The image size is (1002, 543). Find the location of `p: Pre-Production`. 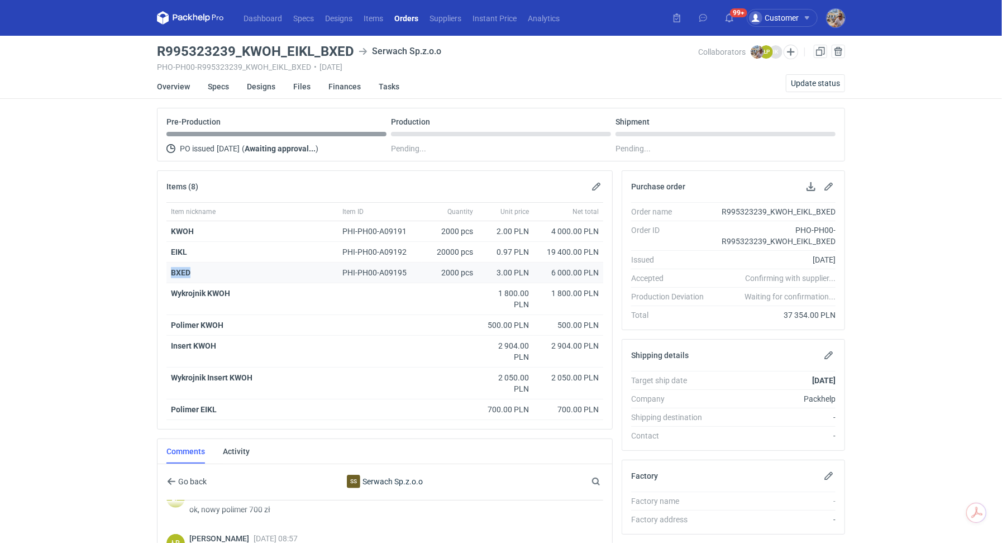

p: Pre-Production is located at coordinates (193, 122).